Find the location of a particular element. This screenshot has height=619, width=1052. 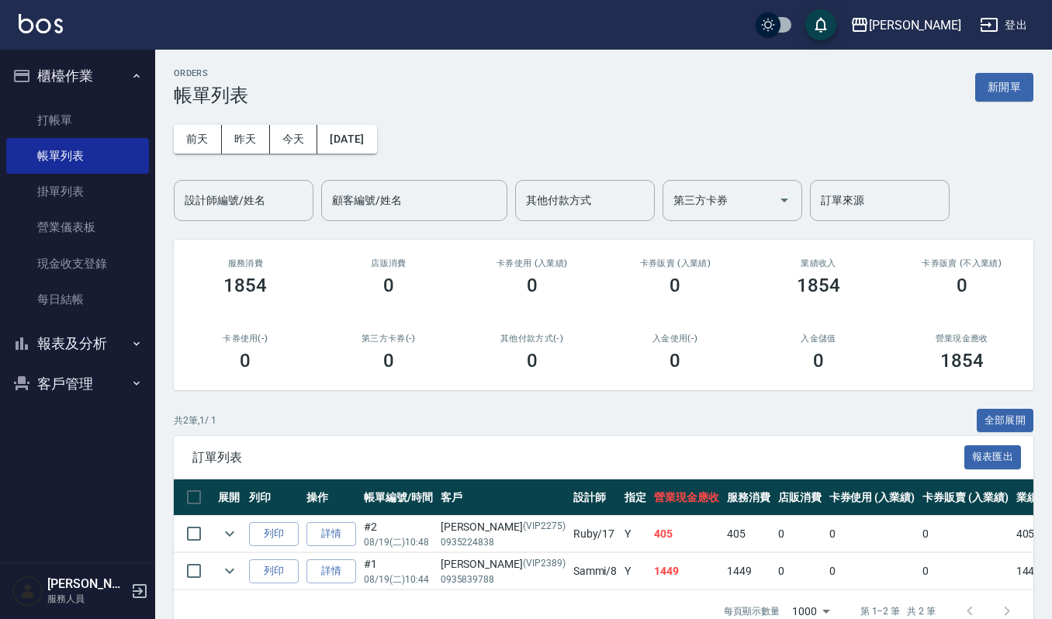

p: 共 2 筆, 1 / 1 is located at coordinates (195, 420).